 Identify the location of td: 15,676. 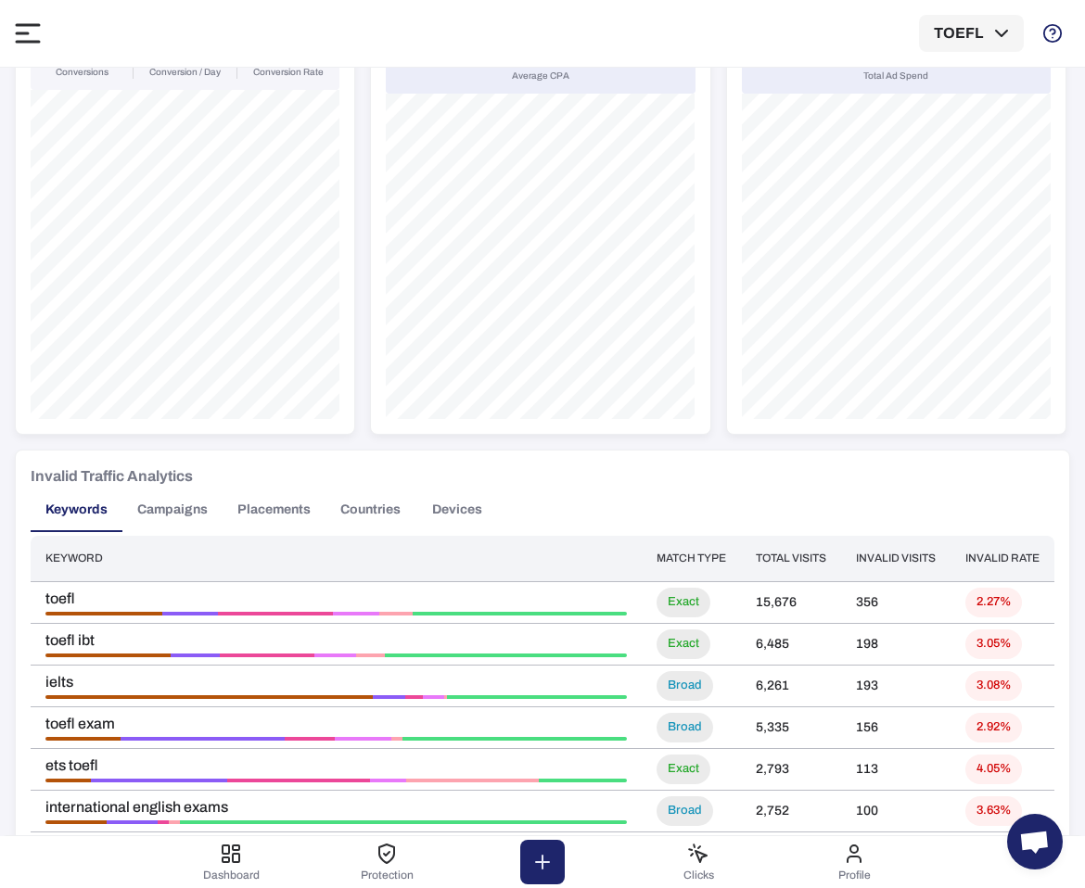
(791, 602).